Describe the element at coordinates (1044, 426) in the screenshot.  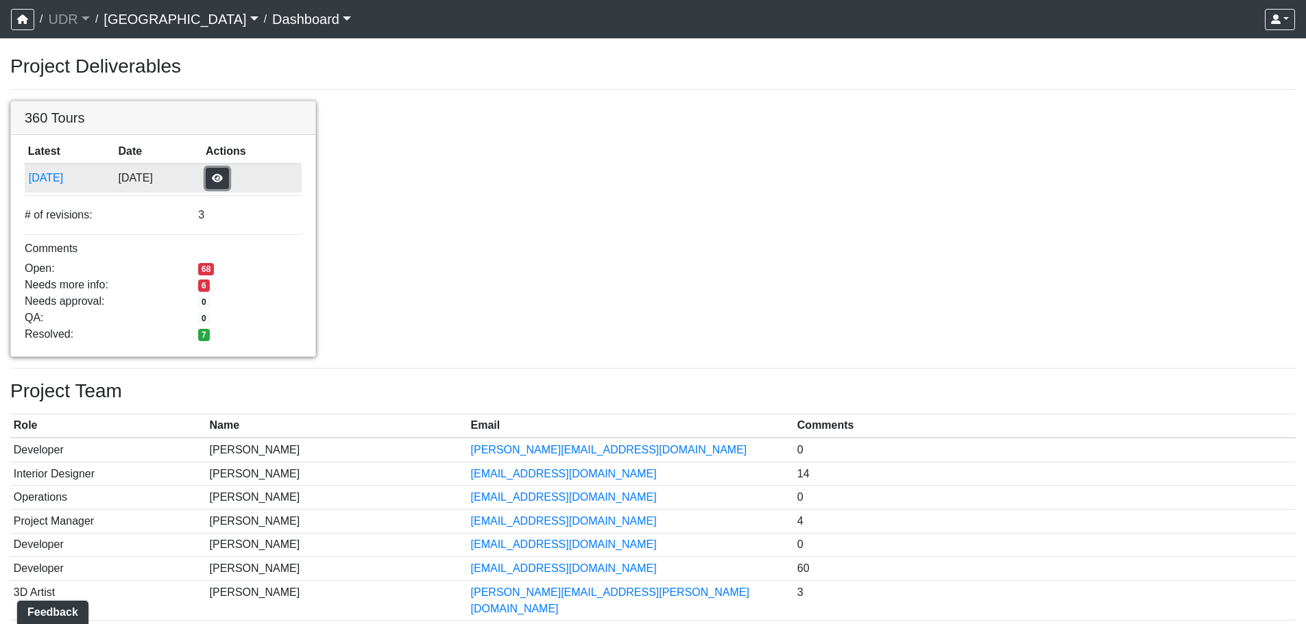
I see `th: Comments` at that location.